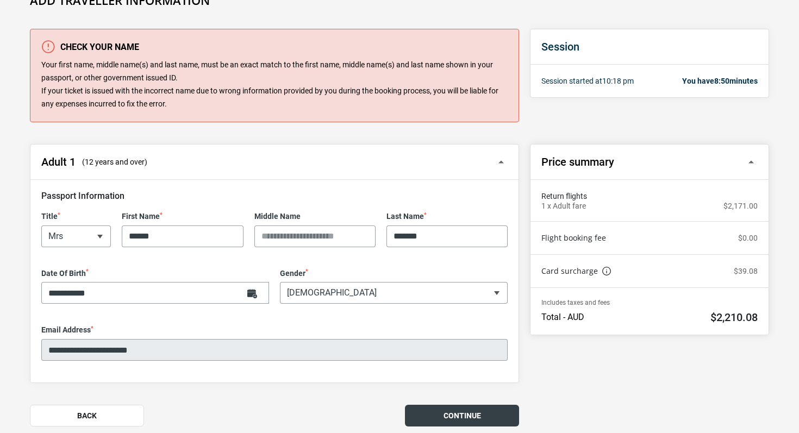 This screenshot has height=433, width=799. Describe the element at coordinates (87, 416) in the screenshot. I see `button: Back` at that location.